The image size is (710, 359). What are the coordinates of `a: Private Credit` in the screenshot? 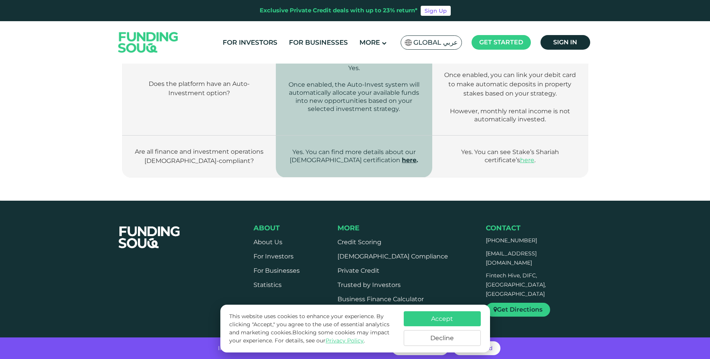 It's located at (359, 271).